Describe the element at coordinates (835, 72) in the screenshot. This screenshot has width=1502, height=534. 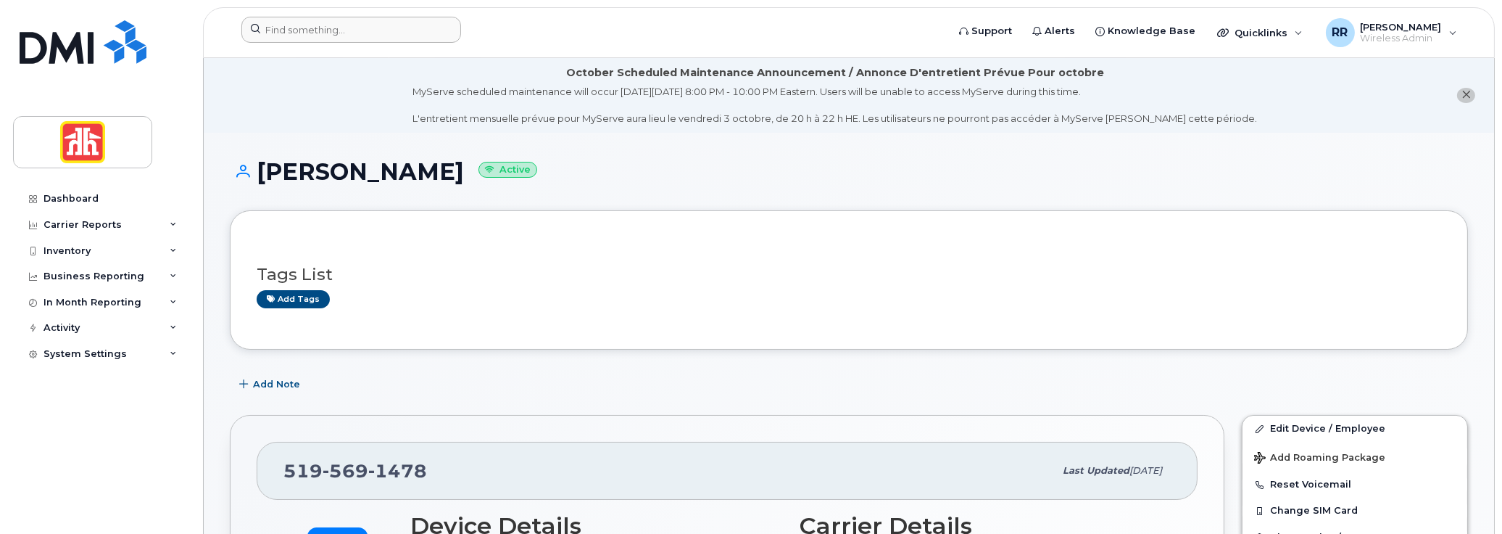
I see `div: October Scheduled Maintenance Announcement / Annonce D'entretient Prévue Pour octobre` at that location.